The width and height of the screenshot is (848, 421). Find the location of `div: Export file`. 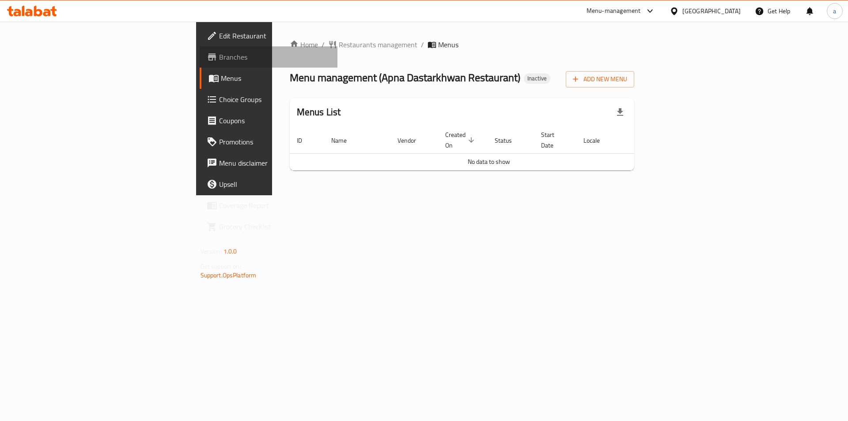

div: Export file is located at coordinates (620, 112).